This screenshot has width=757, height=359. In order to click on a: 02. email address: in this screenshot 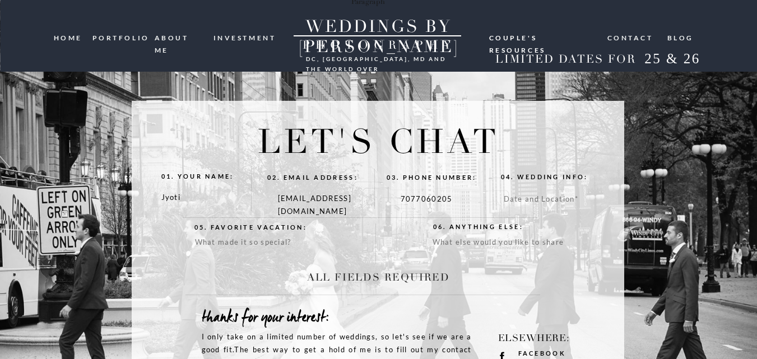, I will do `click(320, 181)`.